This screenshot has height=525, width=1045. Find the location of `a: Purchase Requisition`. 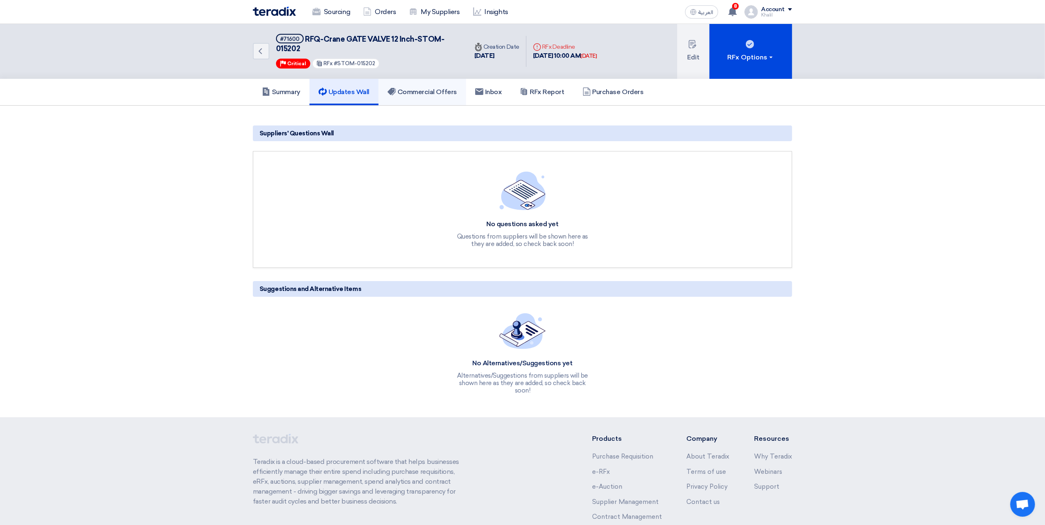

a: Purchase Requisition is located at coordinates (623, 457).